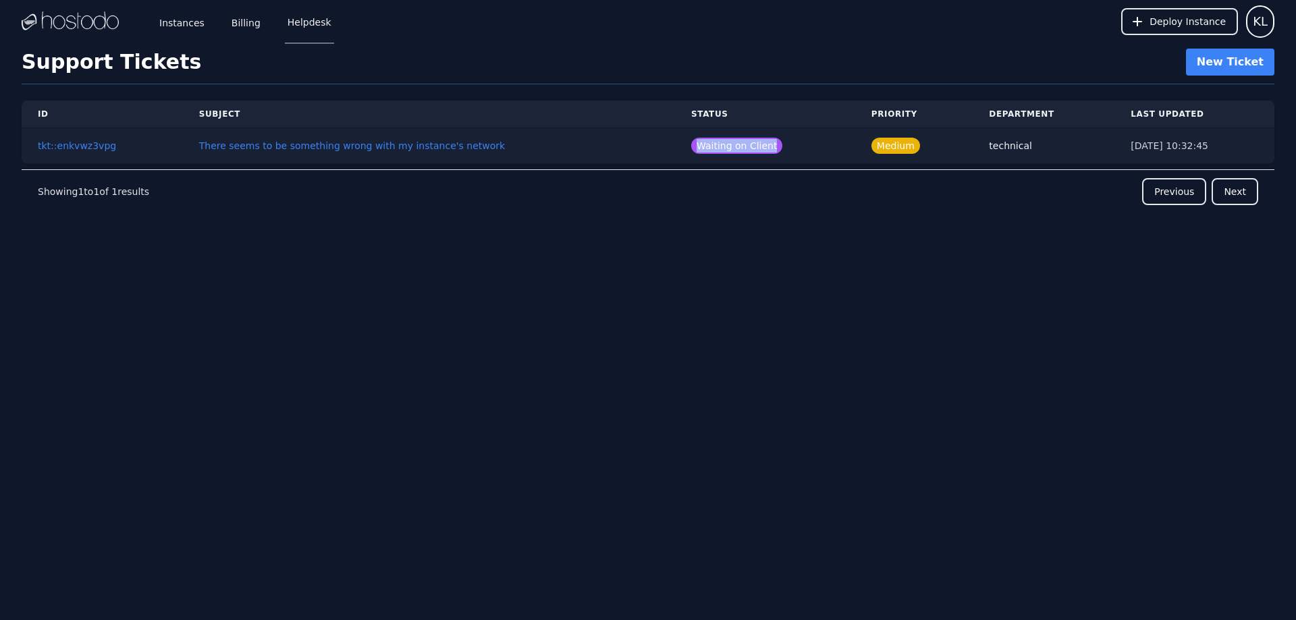  What do you see at coordinates (102, 114) in the screenshot?
I see `th: ID` at bounding box center [102, 114].